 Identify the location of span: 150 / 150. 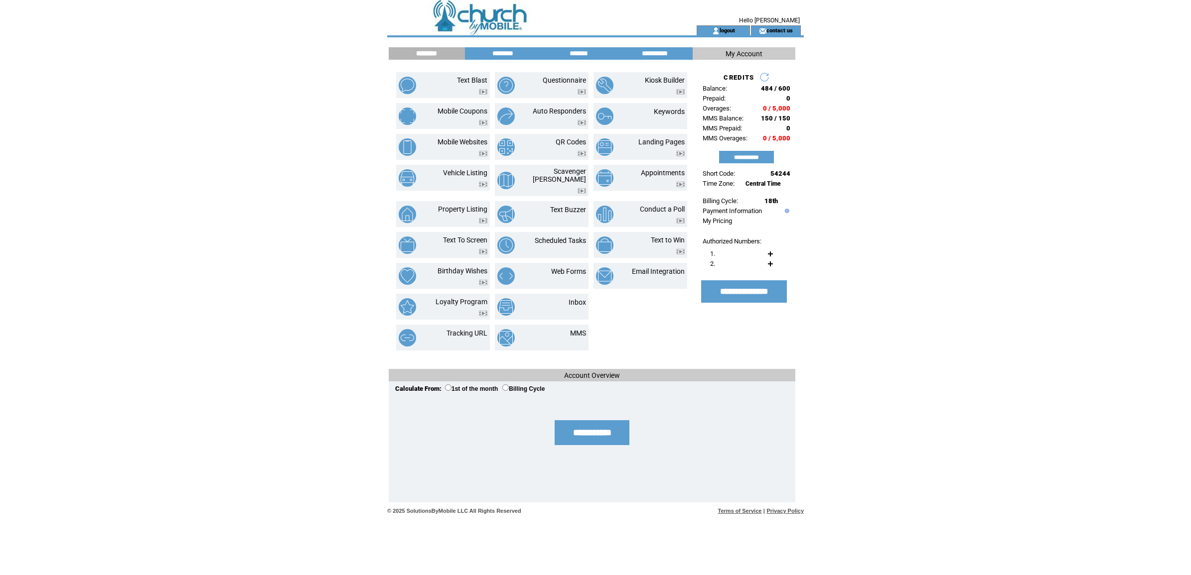
(775, 118).